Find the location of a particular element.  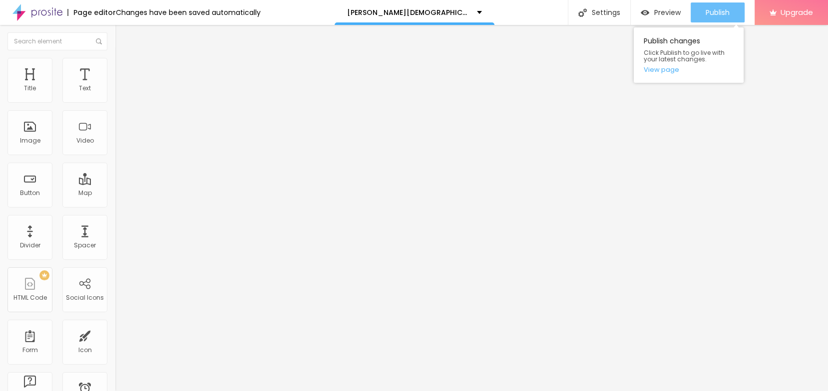

div: Form is located at coordinates (30, 351).